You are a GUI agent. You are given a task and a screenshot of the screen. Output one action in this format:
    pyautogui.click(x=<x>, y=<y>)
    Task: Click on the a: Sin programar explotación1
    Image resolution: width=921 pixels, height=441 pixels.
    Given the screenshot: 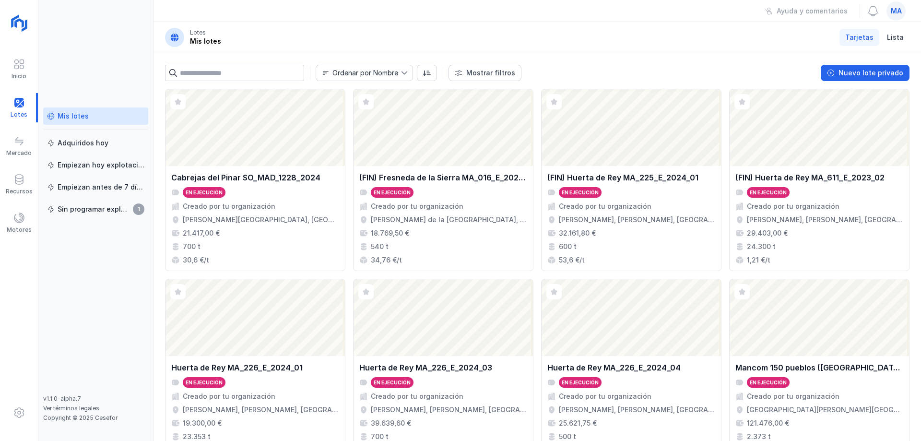 What is the action you would take?
    pyautogui.click(x=96, y=209)
    